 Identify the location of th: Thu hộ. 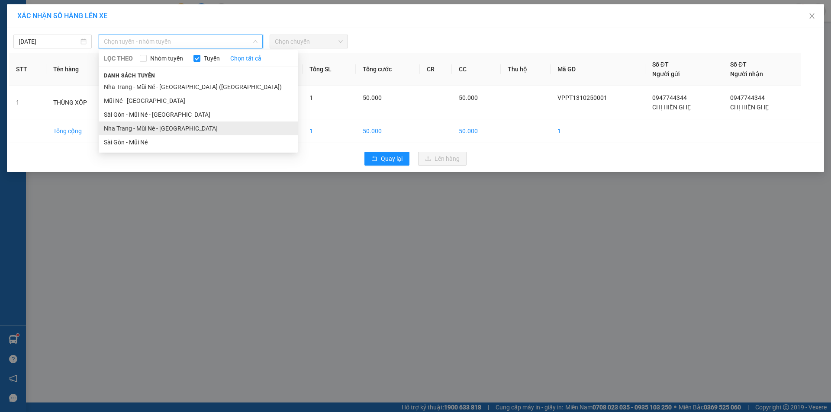
(525, 69).